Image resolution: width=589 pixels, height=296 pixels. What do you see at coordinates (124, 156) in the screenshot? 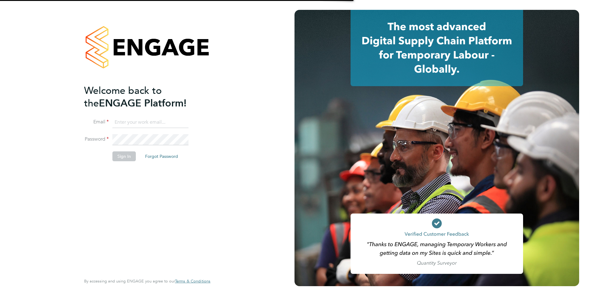
I see `button: Sign In` at bounding box center [124, 156].